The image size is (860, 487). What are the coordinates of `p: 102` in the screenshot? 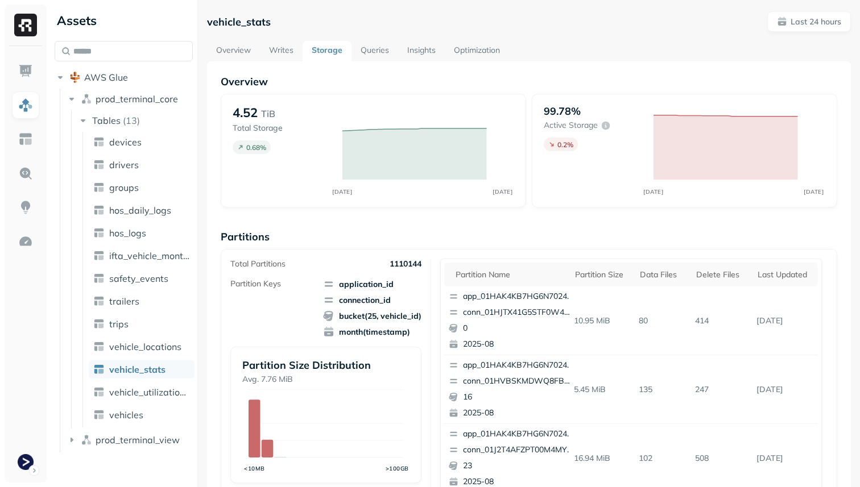 It's located at (662, 458).